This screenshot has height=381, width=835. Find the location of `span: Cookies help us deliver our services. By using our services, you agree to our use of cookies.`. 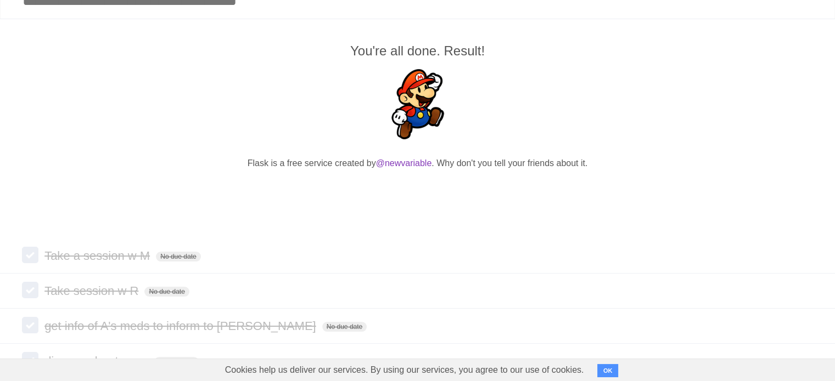

span: Cookies help us deliver our services. By using our services, you agree to our use of cookies. is located at coordinates (404, 370).